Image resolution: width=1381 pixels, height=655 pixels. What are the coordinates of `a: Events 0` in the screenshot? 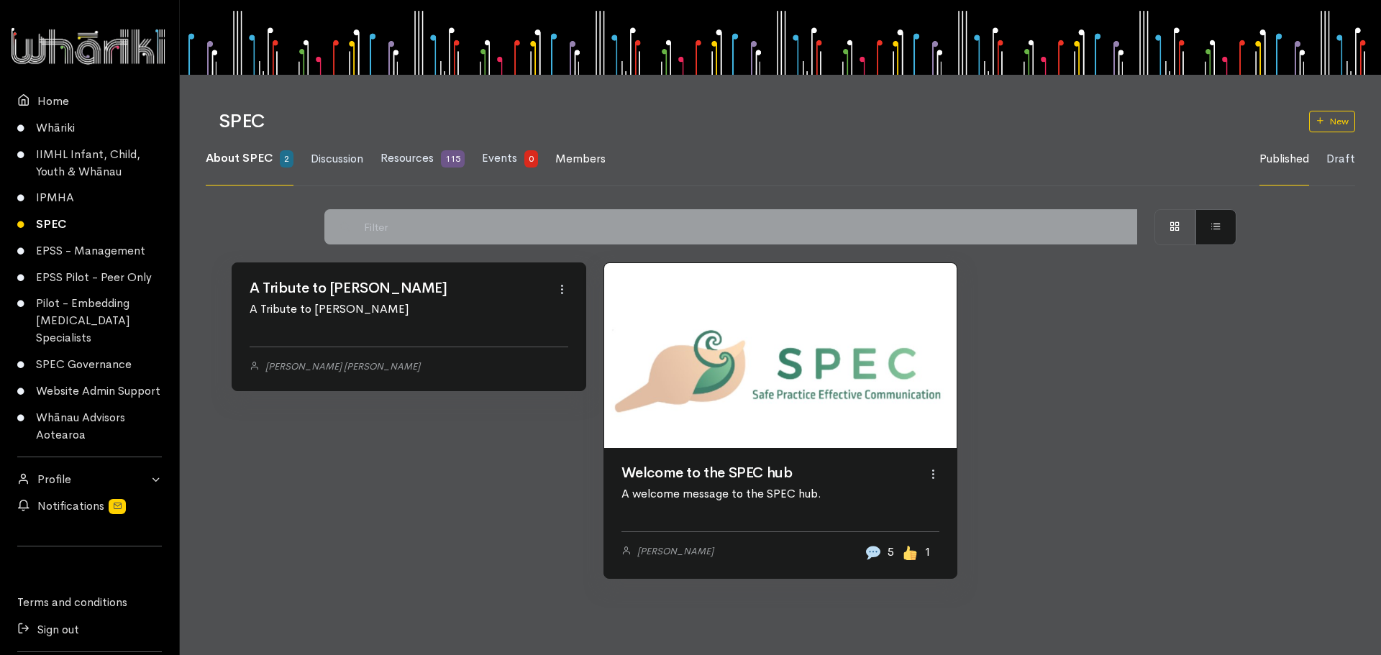 It's located at (510, 159).